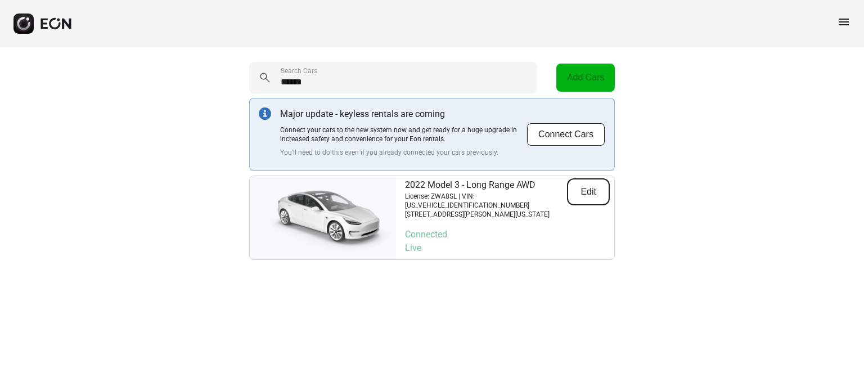 This screenshot has height=391, width=864. What do you see at coordinates (299, 71) in the screenshot?
I see `label: Search Cars` at bounding box center [299, 71].